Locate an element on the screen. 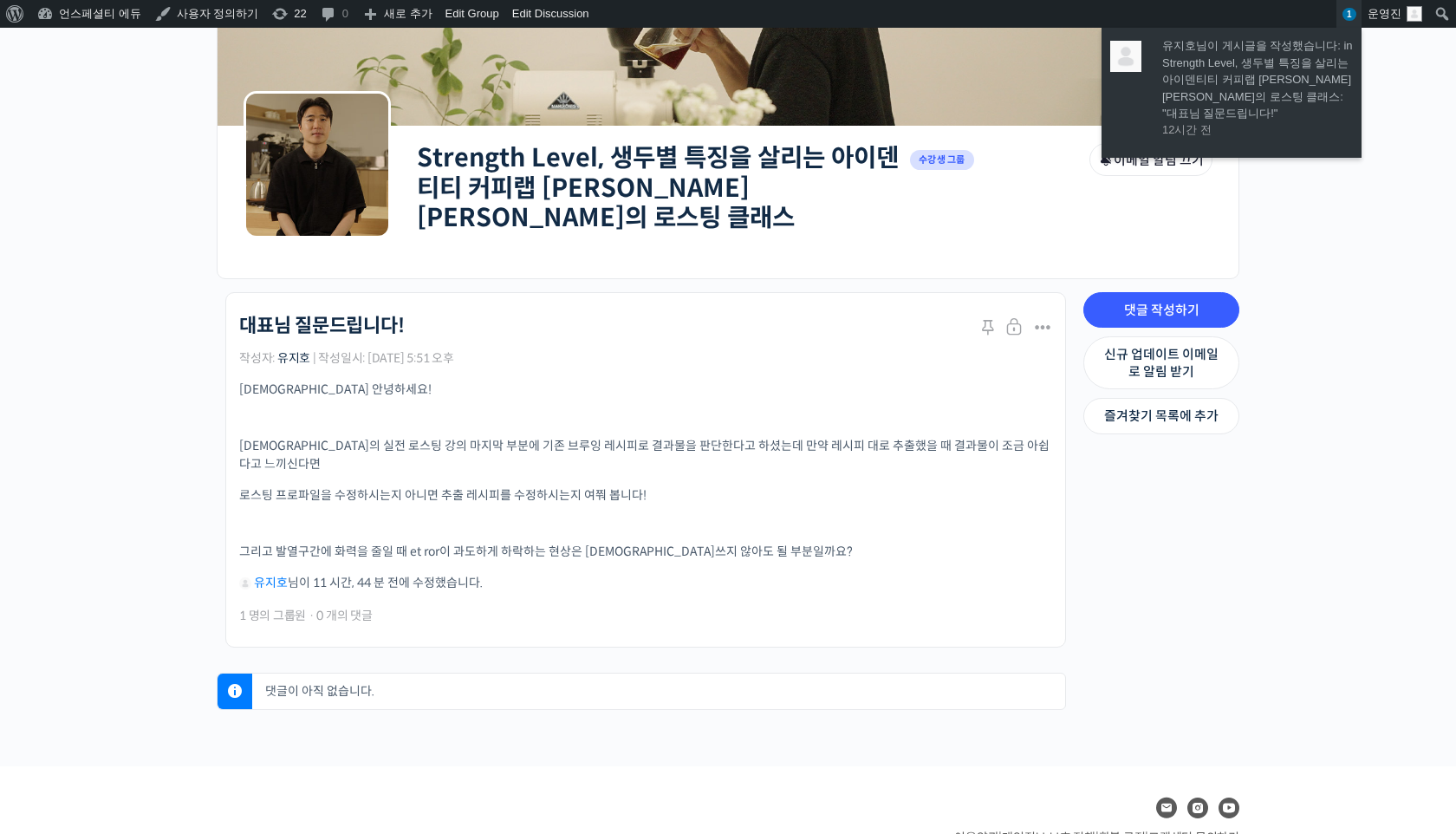  a: 신규 업데이트 이메일로 알림 받기 is located at coordinates (1161, 362).